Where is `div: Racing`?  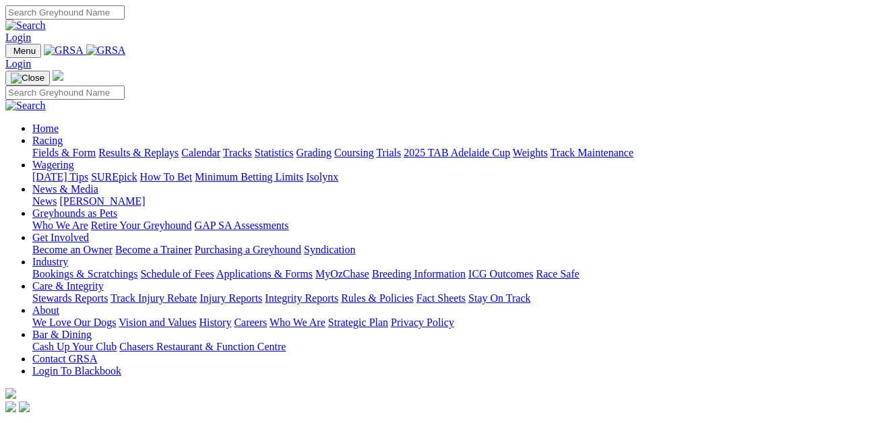 div: Racing is located at coordinates (452, 153).